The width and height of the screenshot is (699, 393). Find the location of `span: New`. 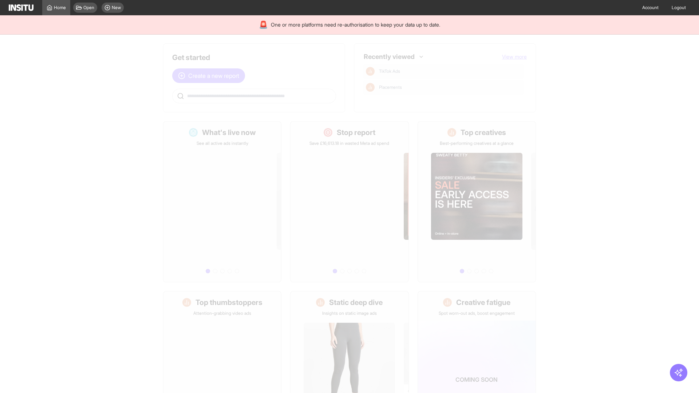

span: New is located at coordinates (116, 8).